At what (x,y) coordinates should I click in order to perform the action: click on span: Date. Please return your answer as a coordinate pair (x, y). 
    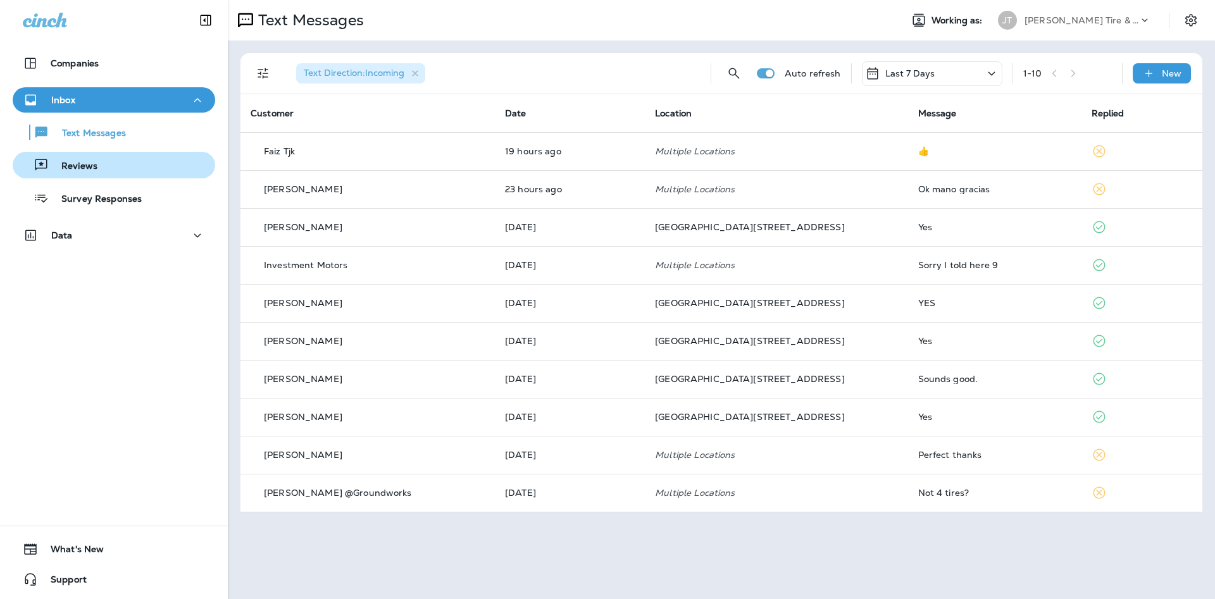
    Looking at the image, I should click on (516, 113).